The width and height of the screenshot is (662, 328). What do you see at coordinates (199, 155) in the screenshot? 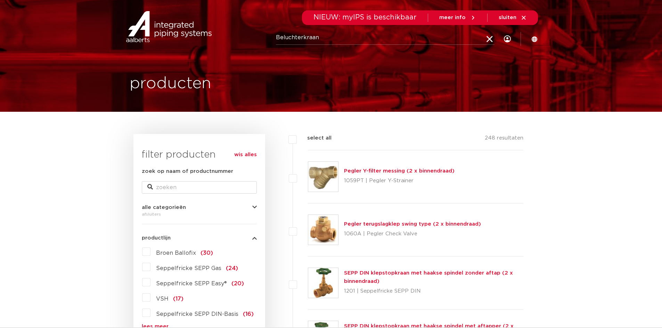
I see `h3: filter producten` at bounding box center [199, 155].